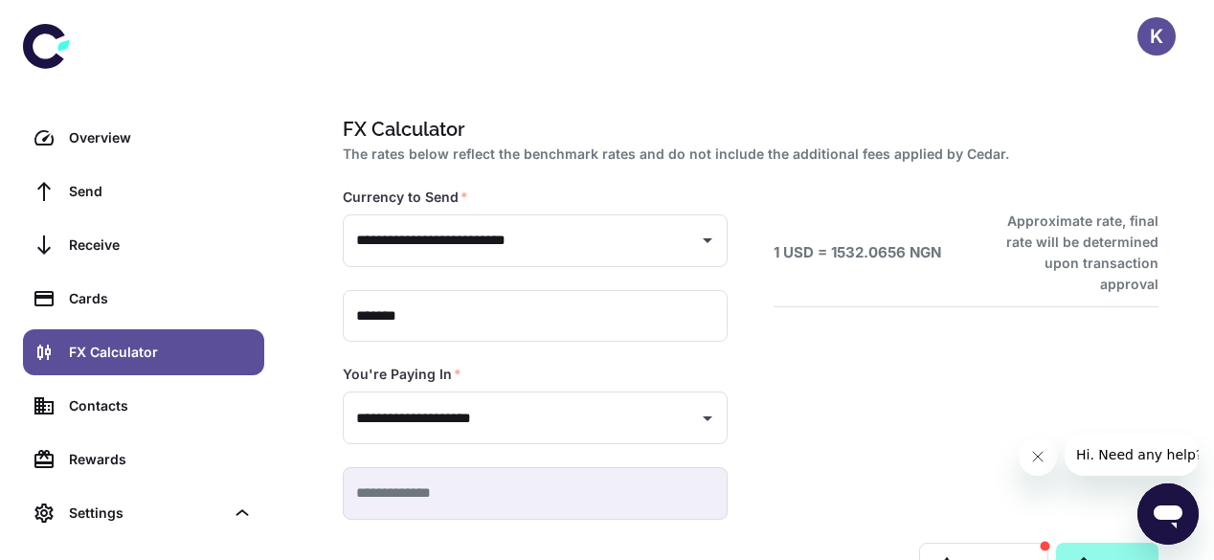 This screenshot has width=1214, height=560. What do you see at coordinates (161, 299) in the screenshot?
I see `div: Cards` at bounding box center [161, 299].